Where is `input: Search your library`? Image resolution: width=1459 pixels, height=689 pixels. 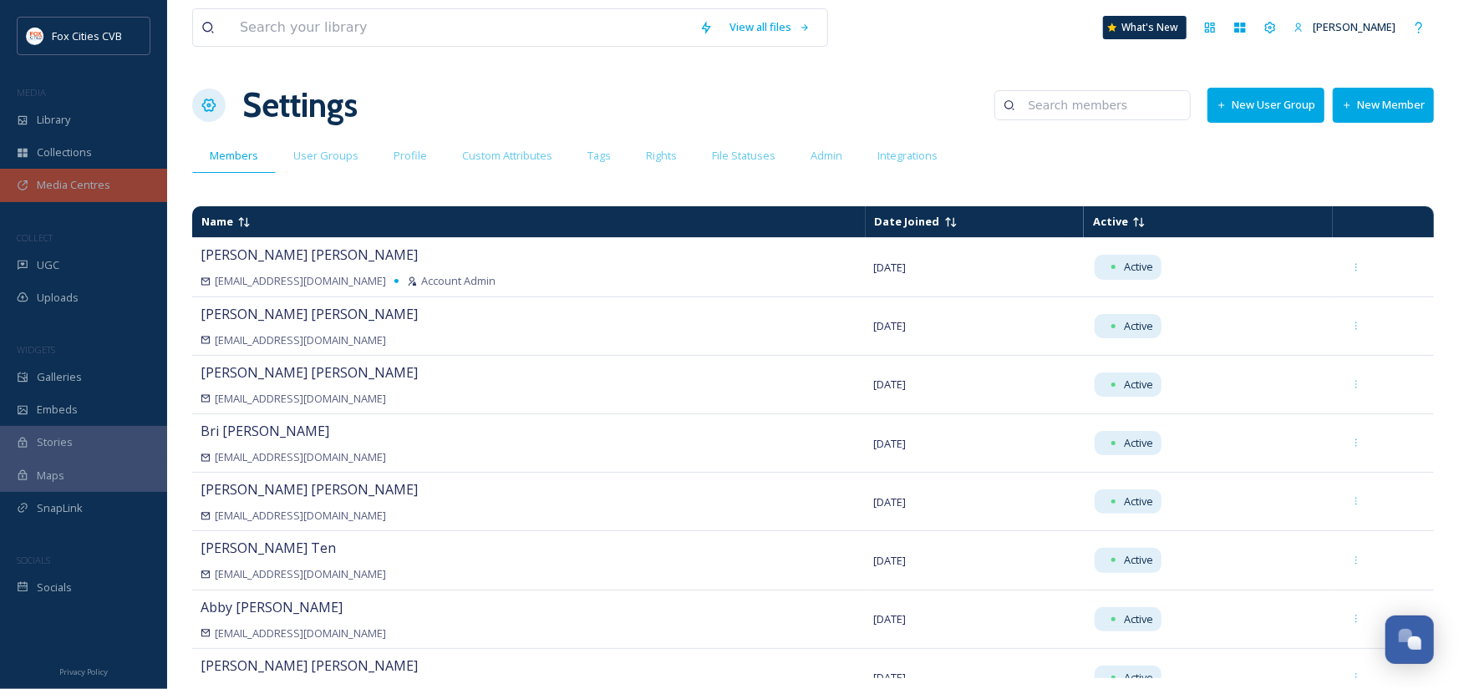 input: Search your library is located at coordinates (461, 28).